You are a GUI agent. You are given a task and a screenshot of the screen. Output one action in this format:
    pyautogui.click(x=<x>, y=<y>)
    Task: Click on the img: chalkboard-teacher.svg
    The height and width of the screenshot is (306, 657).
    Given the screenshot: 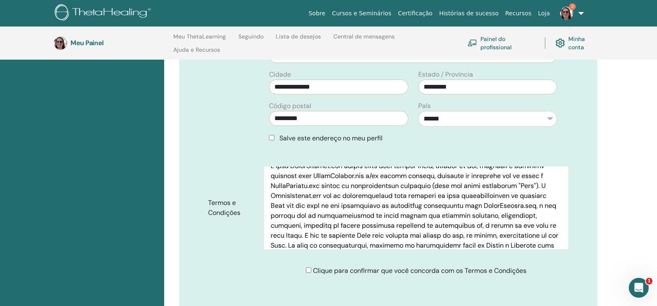 What is the action you would take?
    pyautogui.click(x=472, y=43)
    